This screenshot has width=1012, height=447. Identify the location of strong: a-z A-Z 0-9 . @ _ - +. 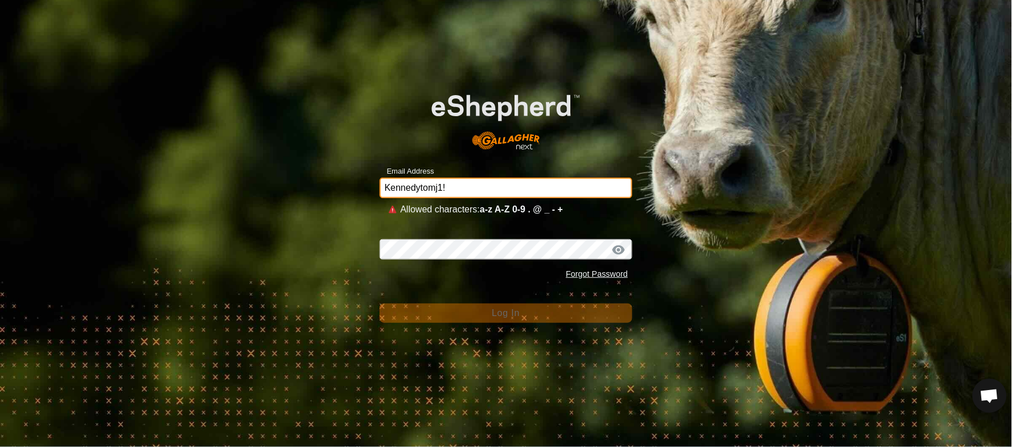
(521, 209).